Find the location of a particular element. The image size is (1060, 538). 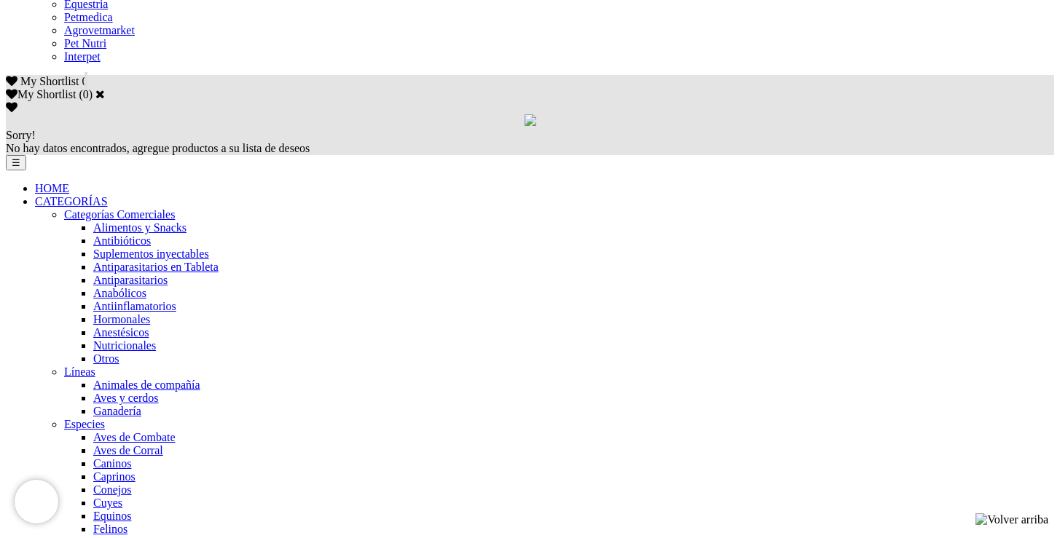

a: Aves de Combate is located at coordinates (134, 437).